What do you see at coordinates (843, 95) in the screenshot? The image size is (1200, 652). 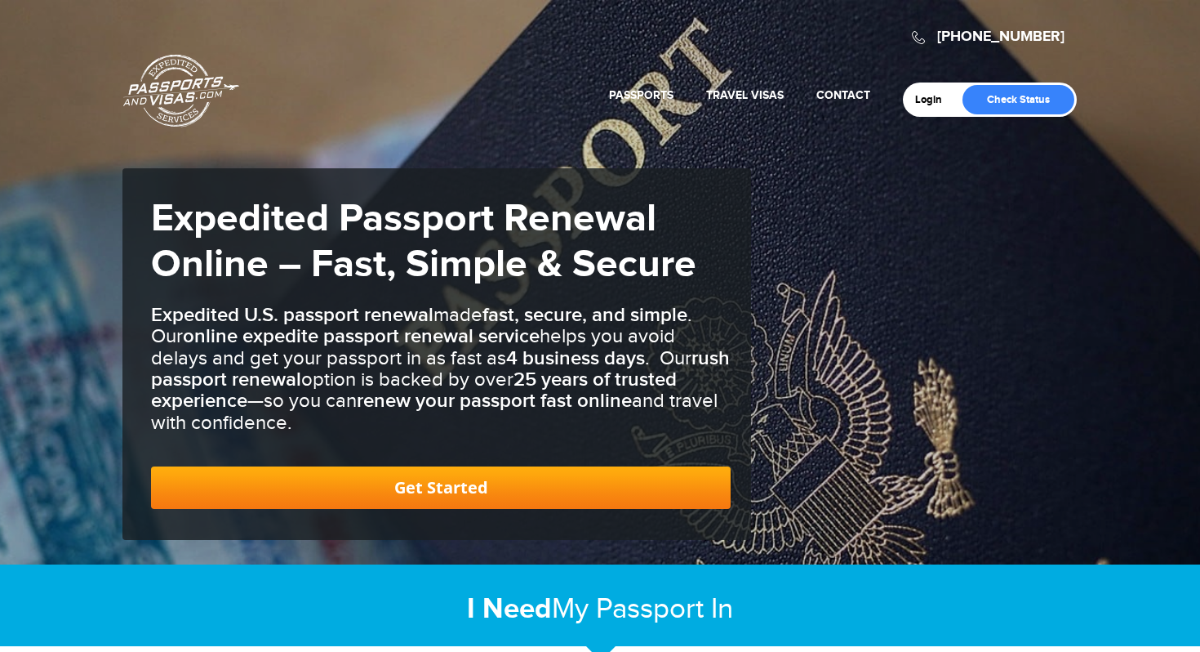 I see `a: Contact` at bounding box center [843, 95].